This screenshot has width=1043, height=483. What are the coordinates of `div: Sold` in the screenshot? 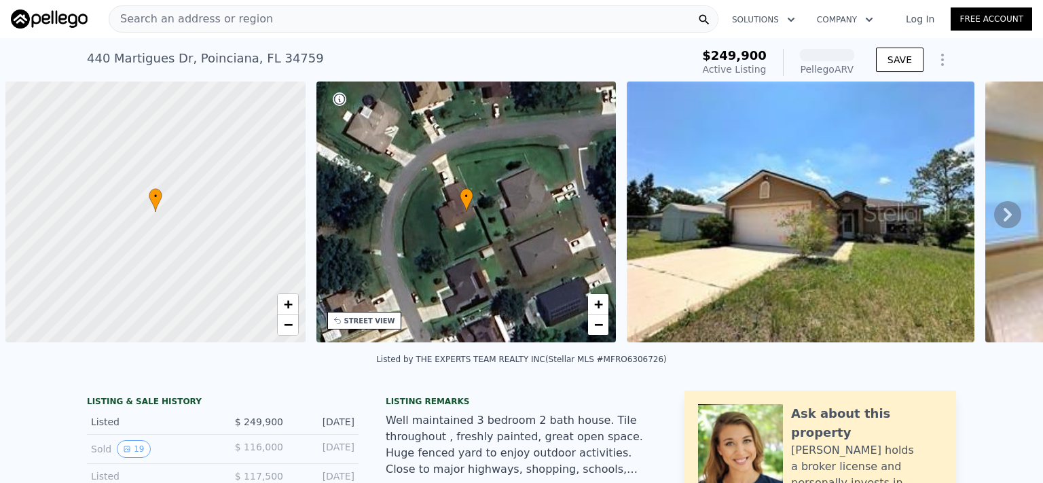 It's located at (151, 449).